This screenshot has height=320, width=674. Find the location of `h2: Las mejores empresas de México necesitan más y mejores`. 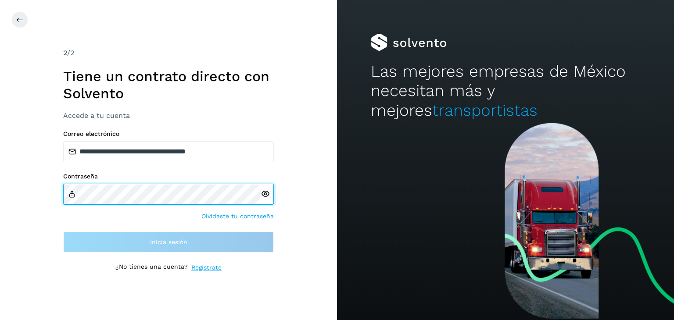

h2: Las mejores empresas de México necesitan más y mejores is located at coordinates (505, 91).